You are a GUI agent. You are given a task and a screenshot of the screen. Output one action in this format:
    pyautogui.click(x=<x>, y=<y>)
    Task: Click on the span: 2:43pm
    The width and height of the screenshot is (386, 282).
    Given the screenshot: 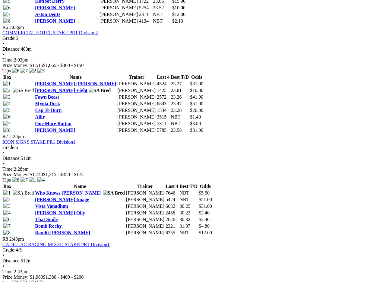 What is the action you would take?
    pyautogui.click(x=17, y=239)
    